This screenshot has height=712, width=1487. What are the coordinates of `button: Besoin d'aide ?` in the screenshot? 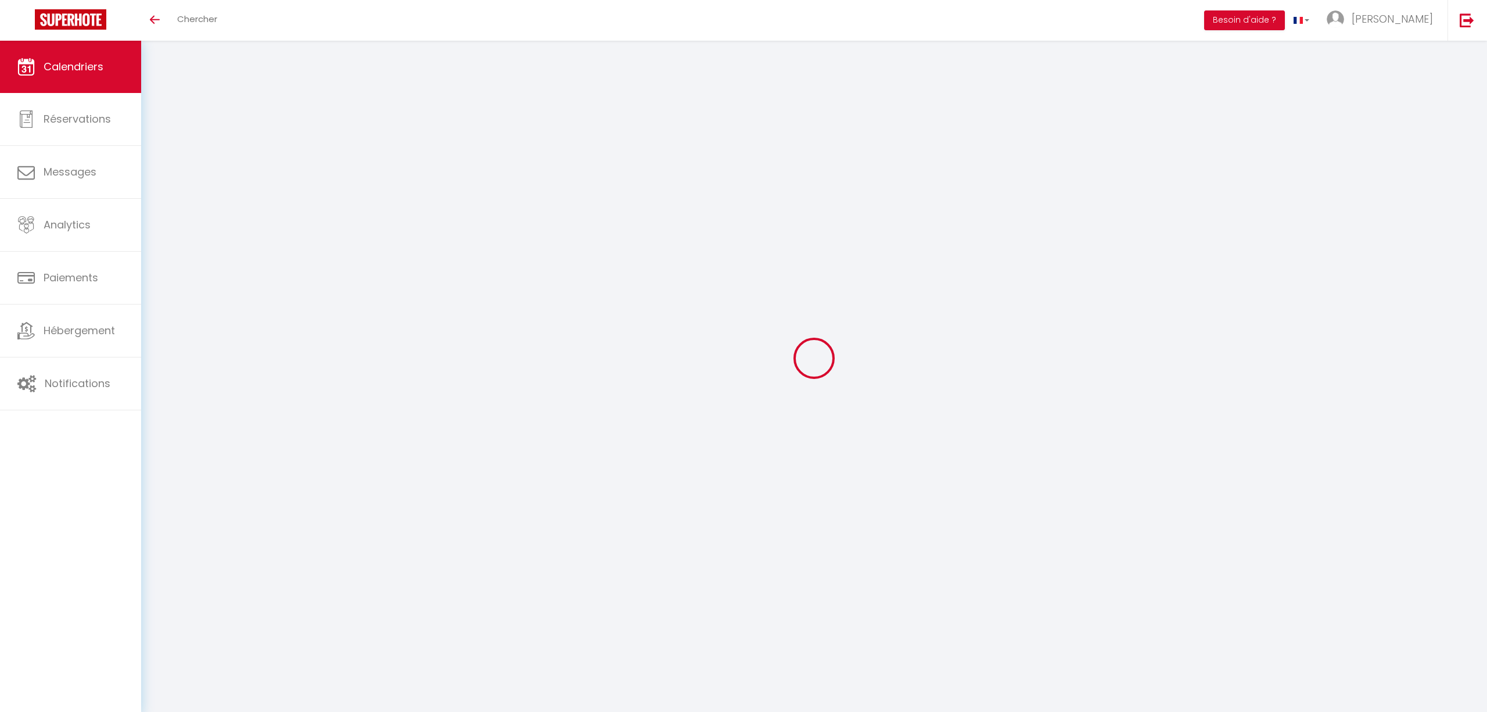 It's located at (1245, 20).